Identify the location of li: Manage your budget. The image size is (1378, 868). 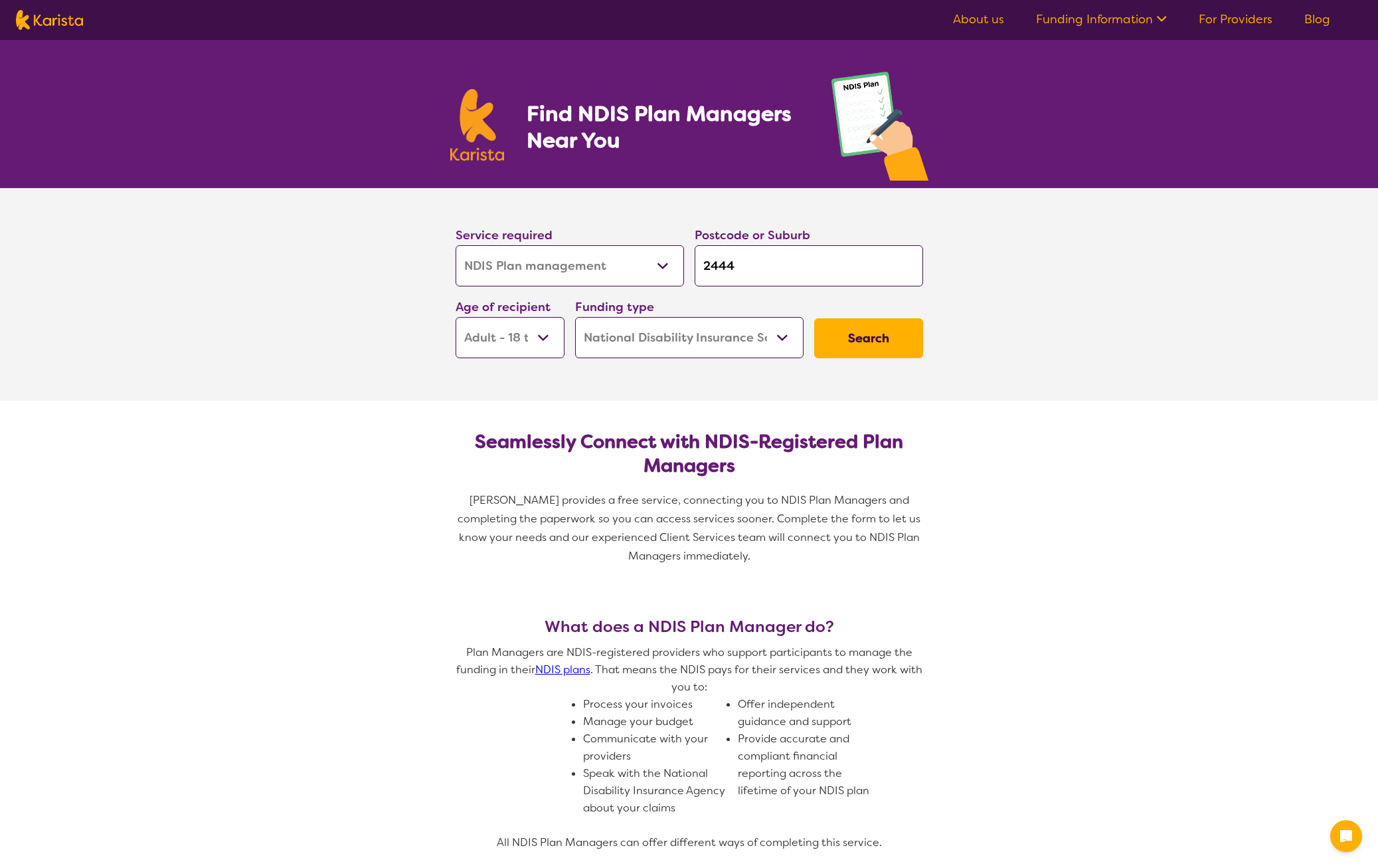
(655, 721).